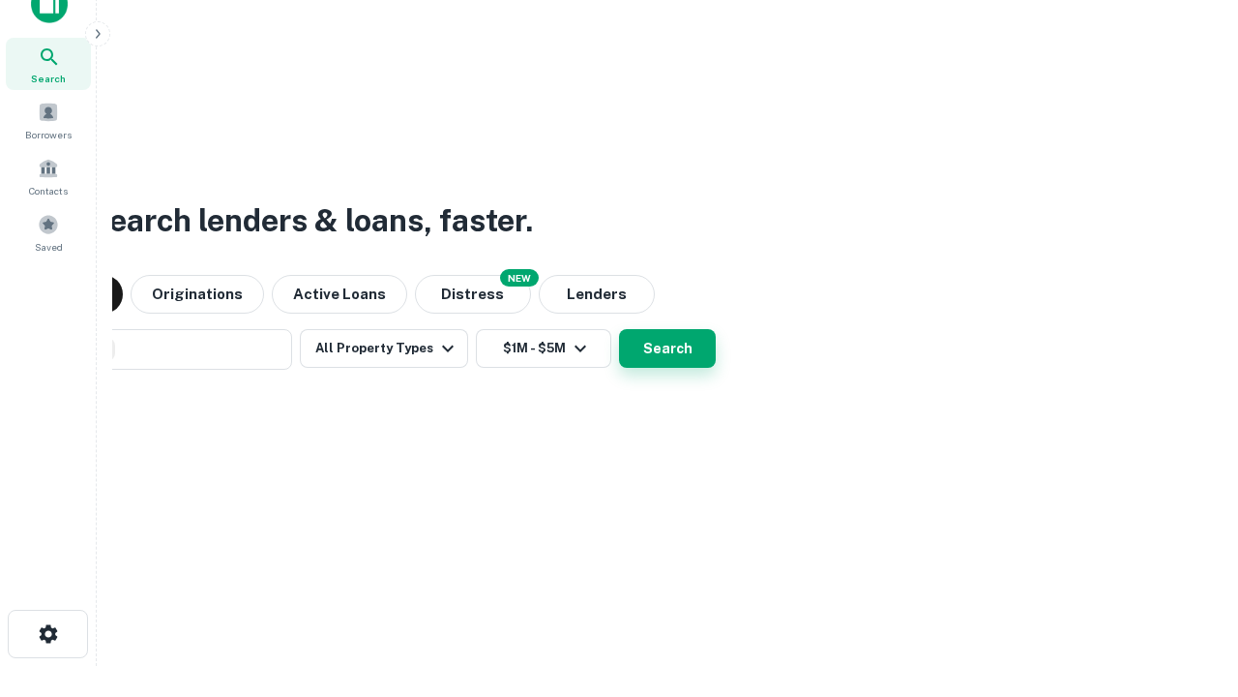  Describe the element at coordinates (48, 247) in the screenshot. I see `span: Saved` at that location.